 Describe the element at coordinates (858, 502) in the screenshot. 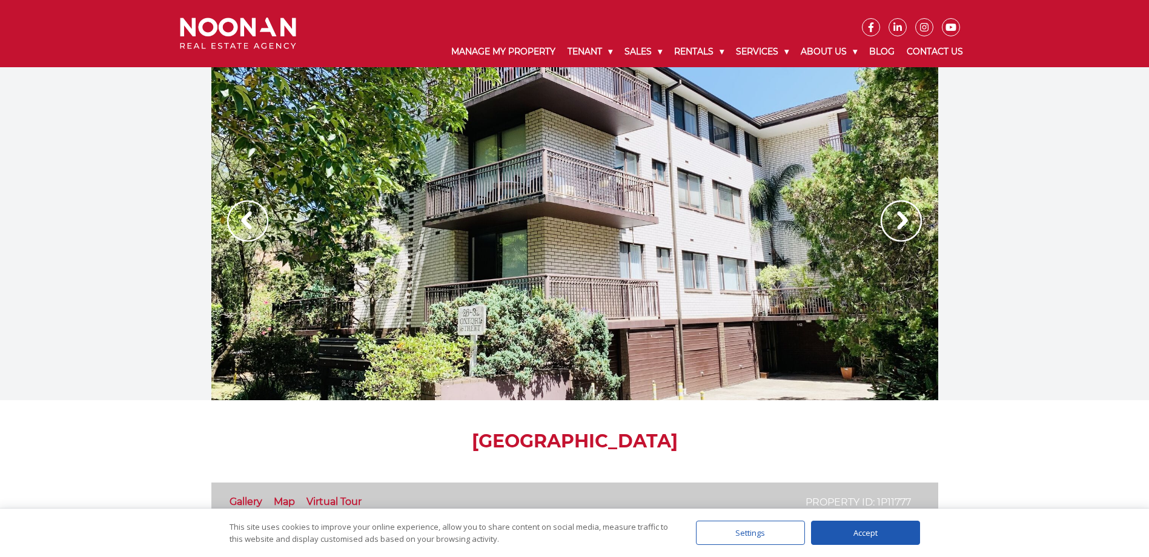

I see `p: Property ID: 1P11777` at that location.